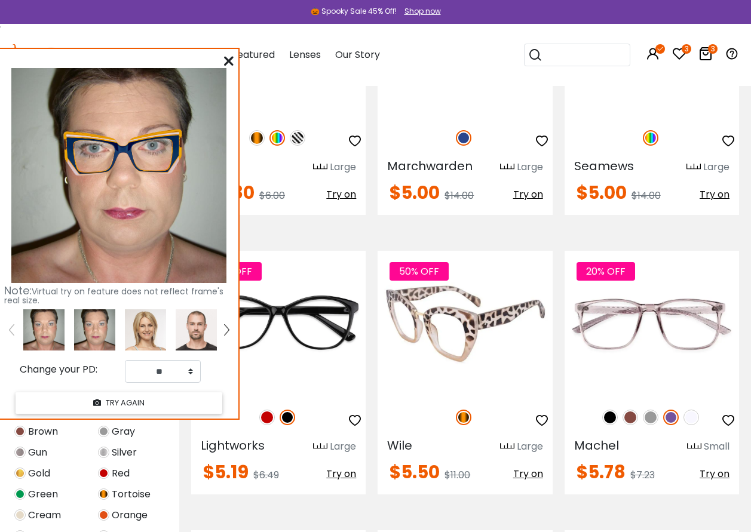 This screenshot has height=532, width=751. I want to click on span: Machel, so click(596, 446).